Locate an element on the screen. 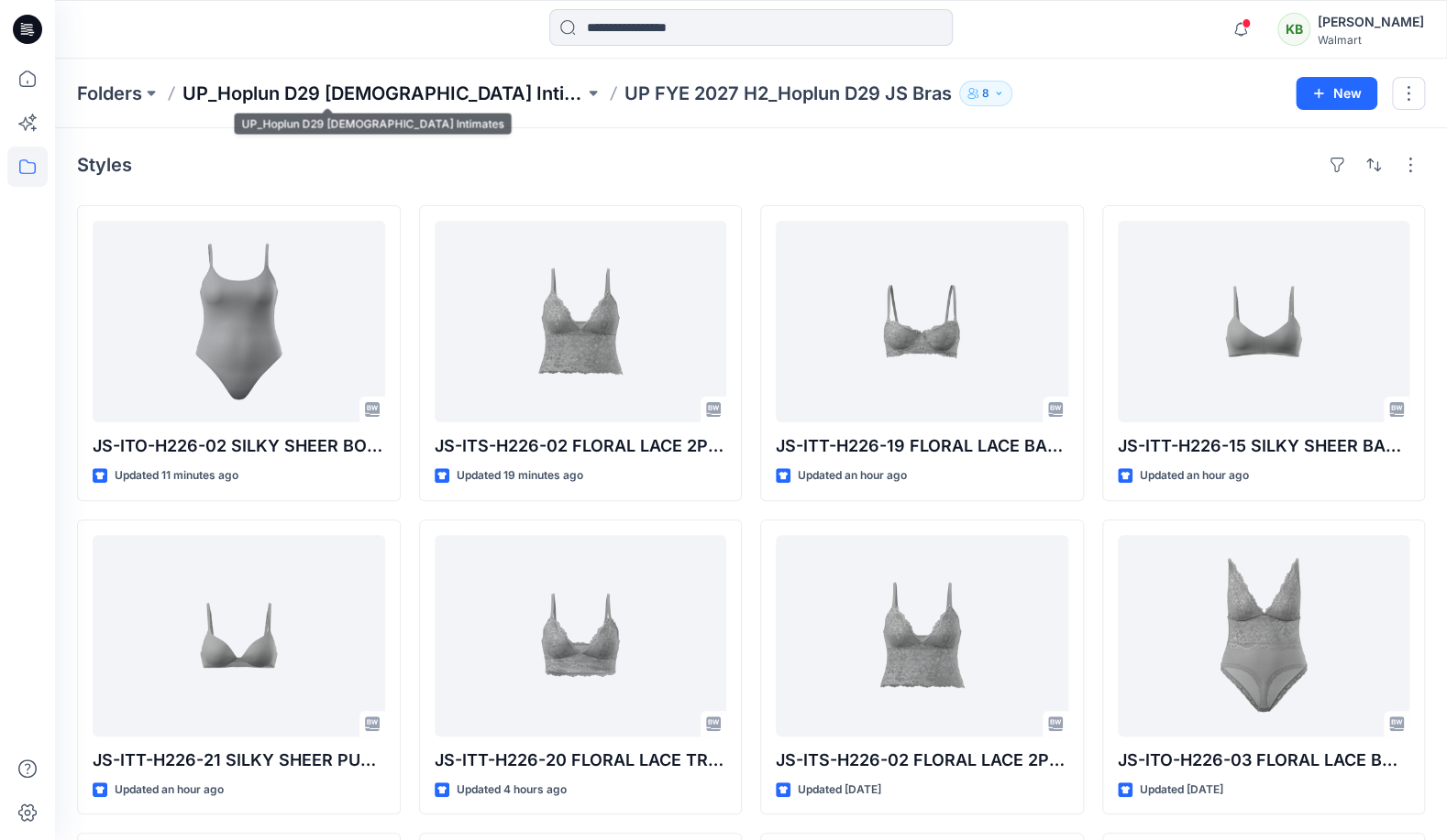  div: Walmart is located at coordinates (1370, 40).